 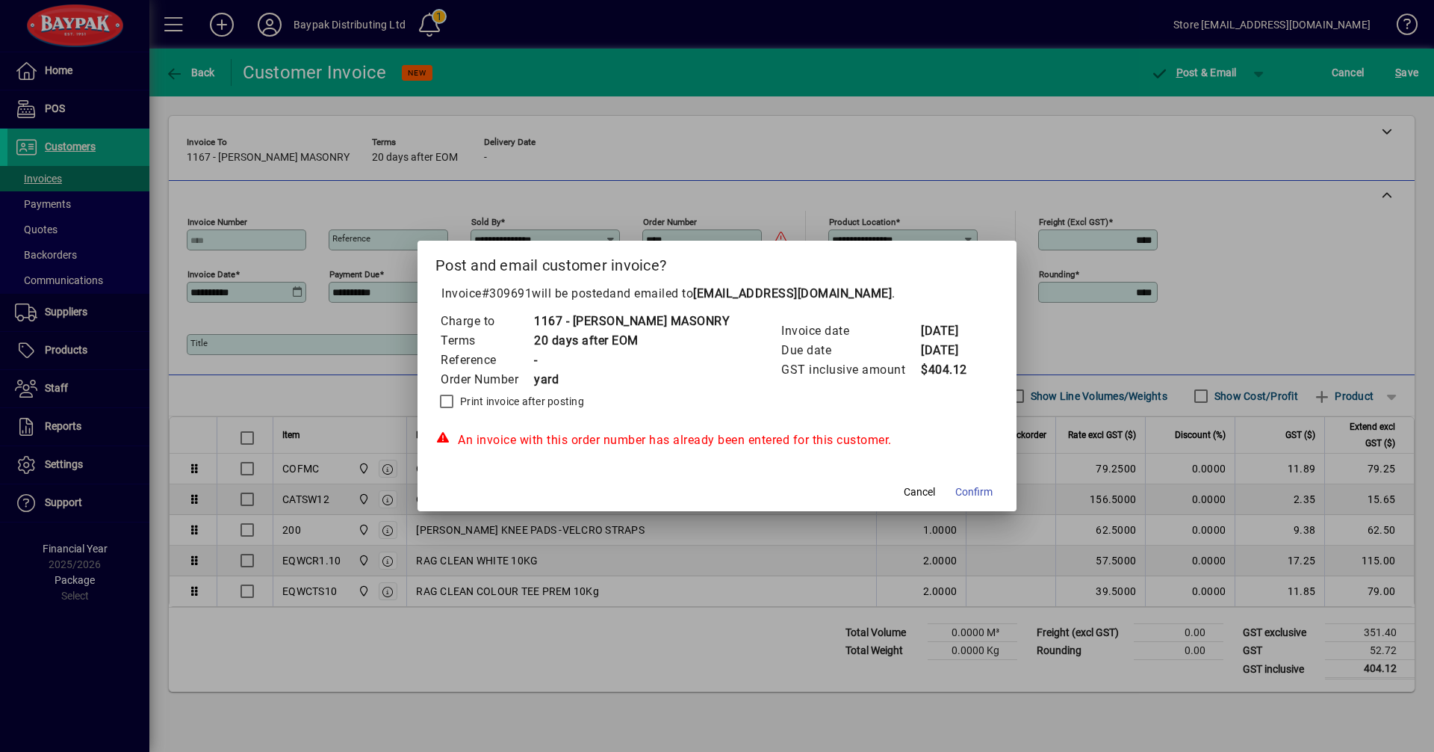 I want to click on h2: Post and email customer invoice?, so click(x=717, y=262).